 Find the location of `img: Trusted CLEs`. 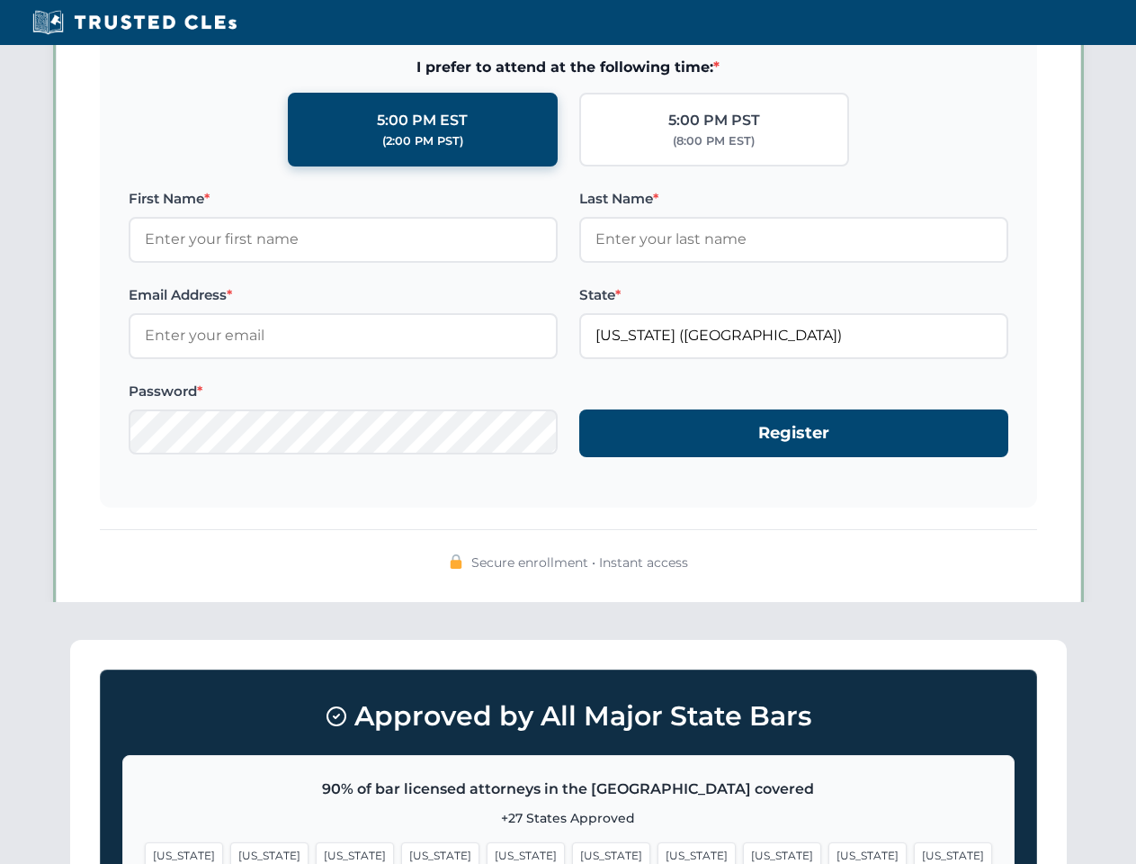

img: Trusted CLEs is located at coordinates (134, 22).